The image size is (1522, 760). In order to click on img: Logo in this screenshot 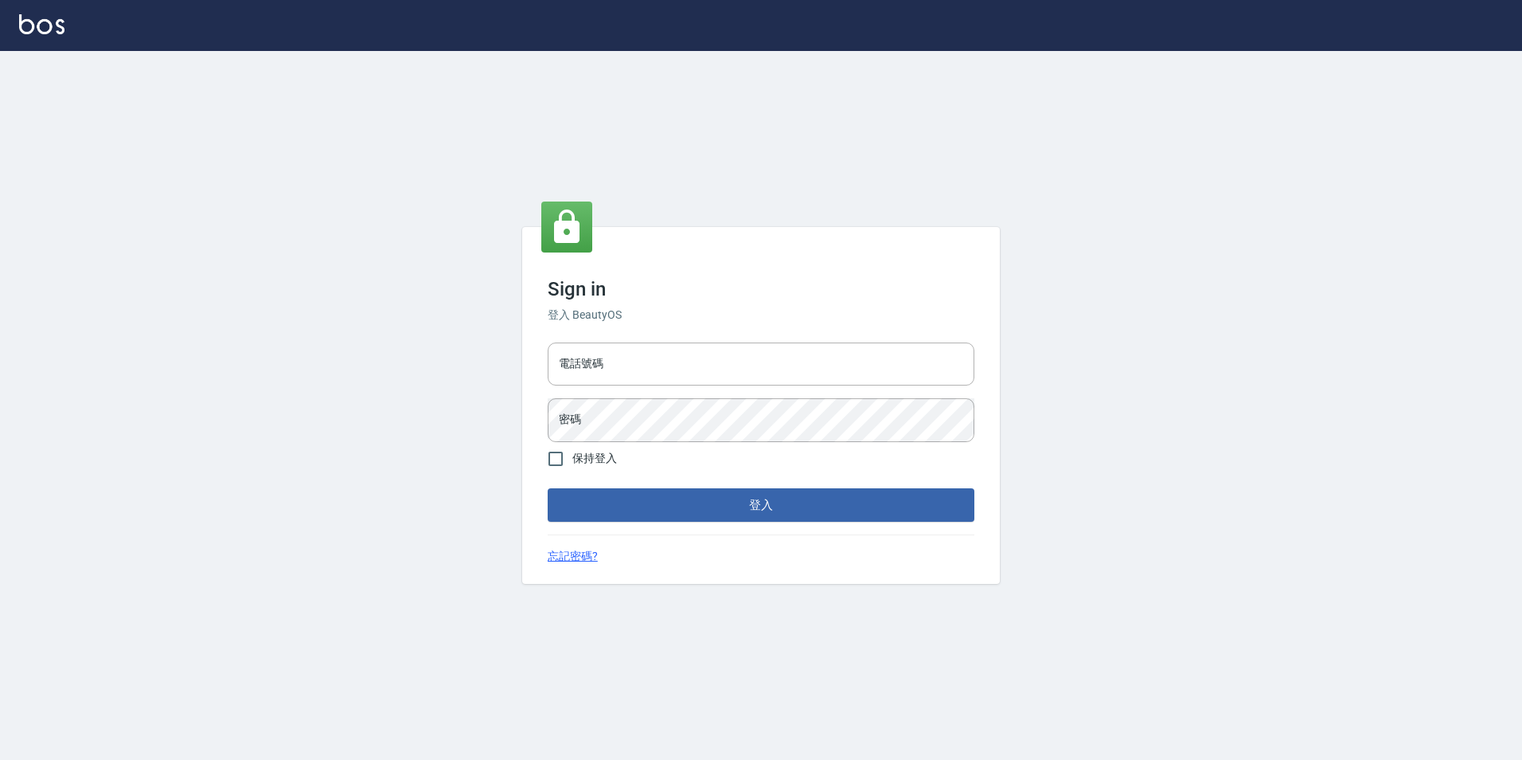, I will do `click(41, 24)`.